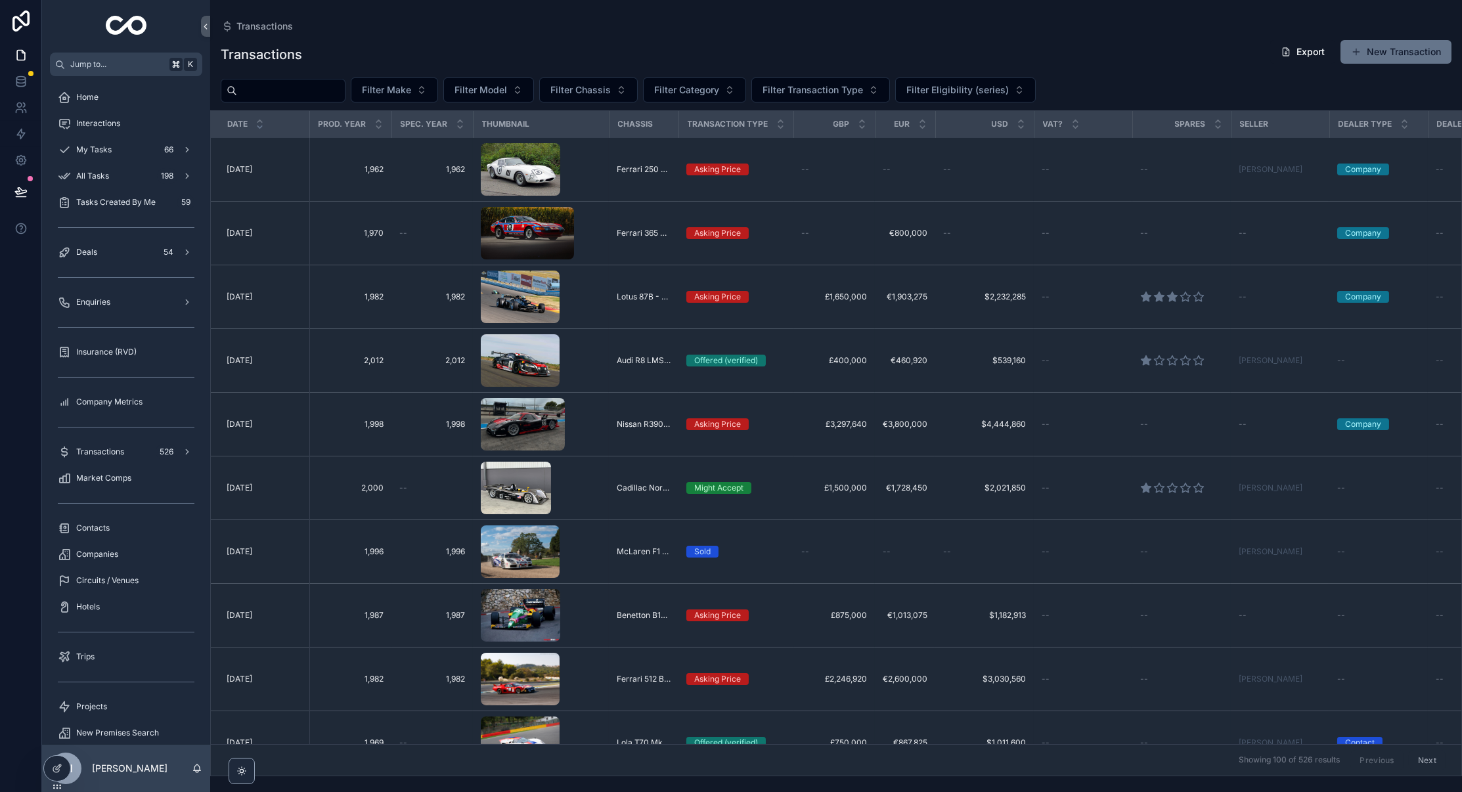 The height and width of the screenshot is (792, 1462). Describe the element at coordinates (834, 424) in the screenshot. I see `span: £3,297,640` at that location.